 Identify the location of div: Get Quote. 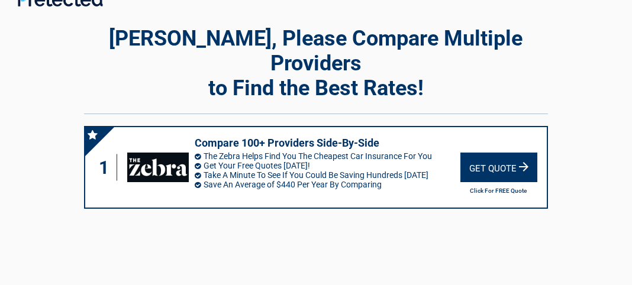
(499, 167).